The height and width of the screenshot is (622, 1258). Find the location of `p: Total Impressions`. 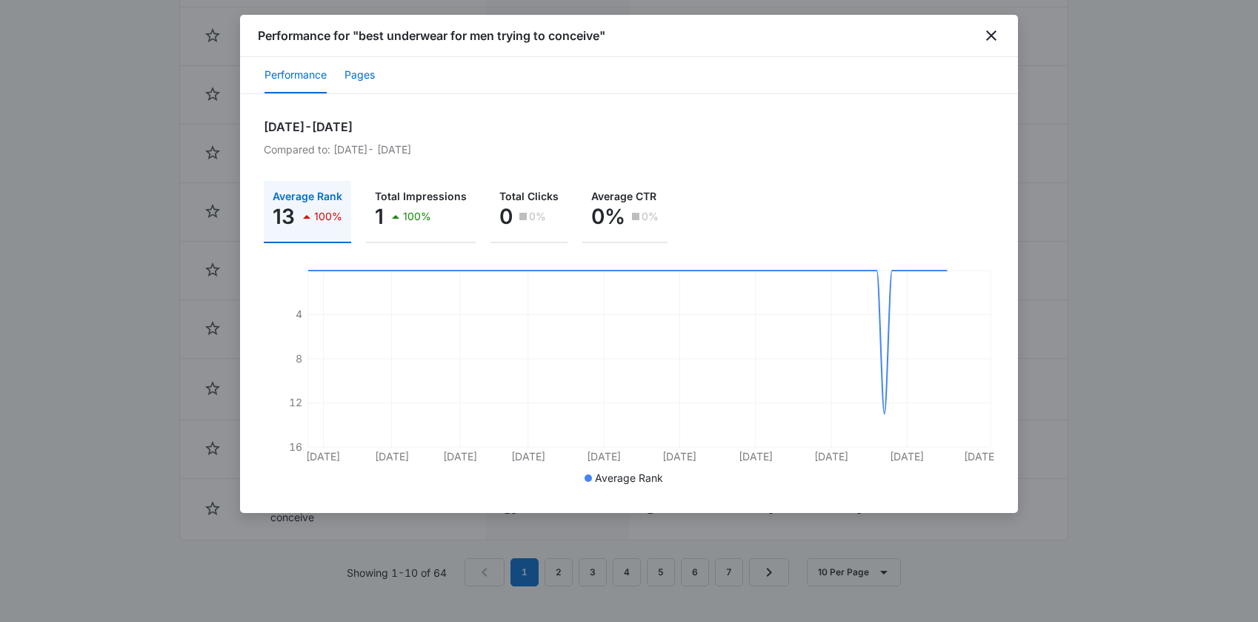

p: Total Impressions is located at coordinates (421, 196).